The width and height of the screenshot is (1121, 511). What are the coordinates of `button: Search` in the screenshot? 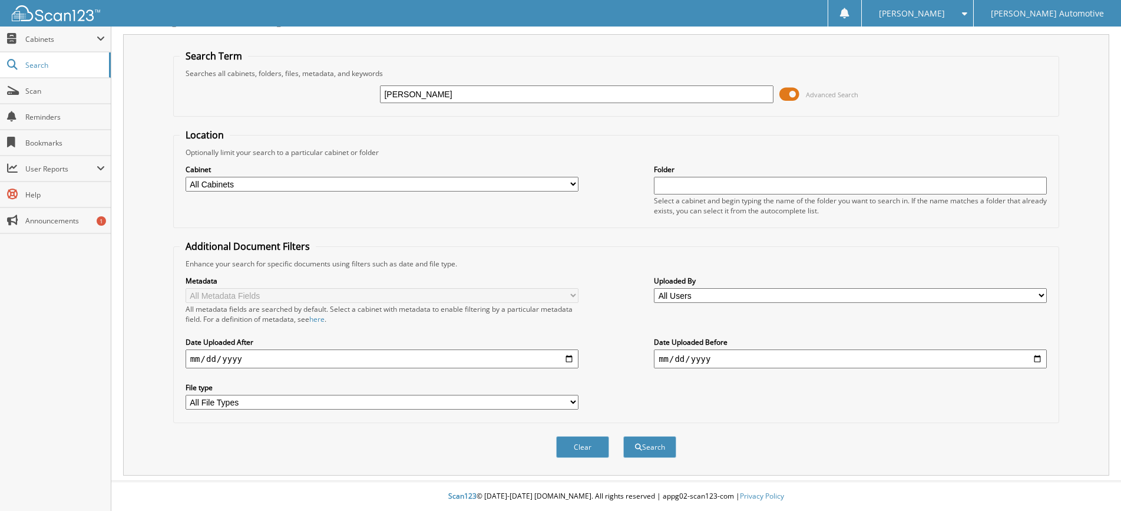 It's located at (650, 447).